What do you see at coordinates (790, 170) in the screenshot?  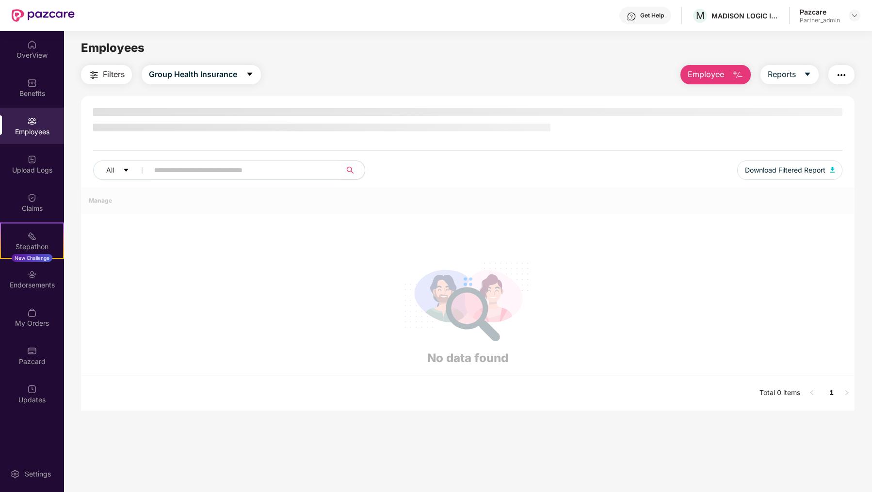 I see `button: Download Filtered Report` at bounding box center [790, 170].